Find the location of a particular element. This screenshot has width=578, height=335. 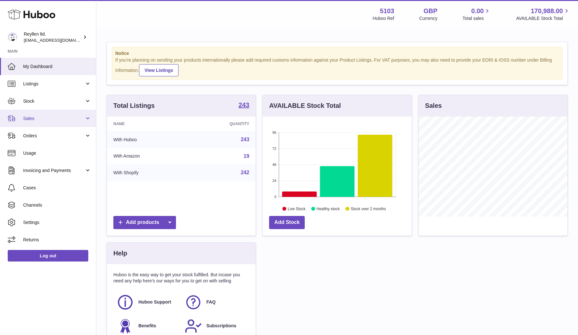

span: Benefits is located at coordinates (147, 326).